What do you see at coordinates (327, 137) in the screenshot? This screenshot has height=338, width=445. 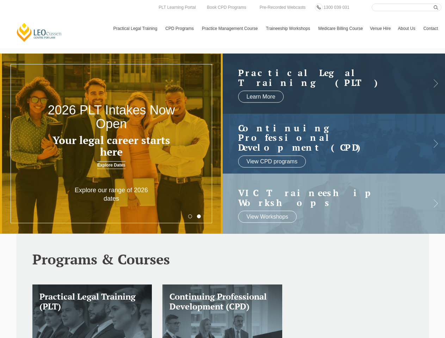 I see `a: Continuing ProfessionalDevelopment (CPD)` at bounding box center [327, 137].